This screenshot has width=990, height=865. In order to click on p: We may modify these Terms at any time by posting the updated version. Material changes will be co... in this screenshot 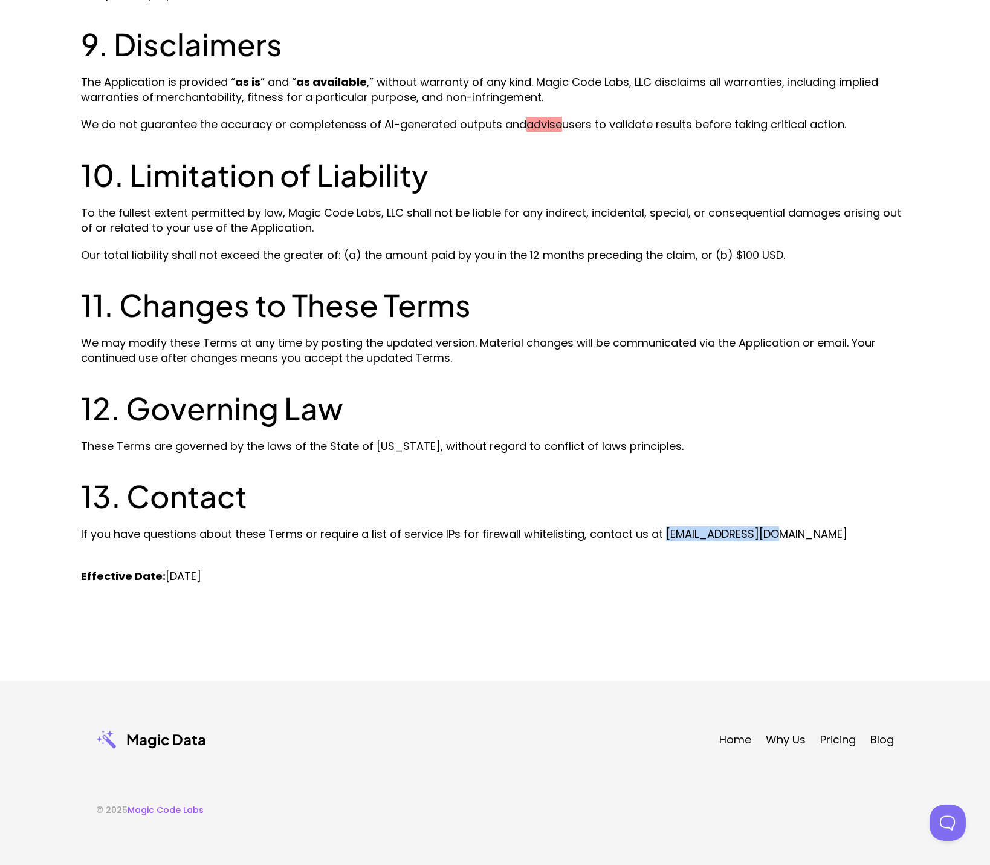, I will do `click(495, 350)`.